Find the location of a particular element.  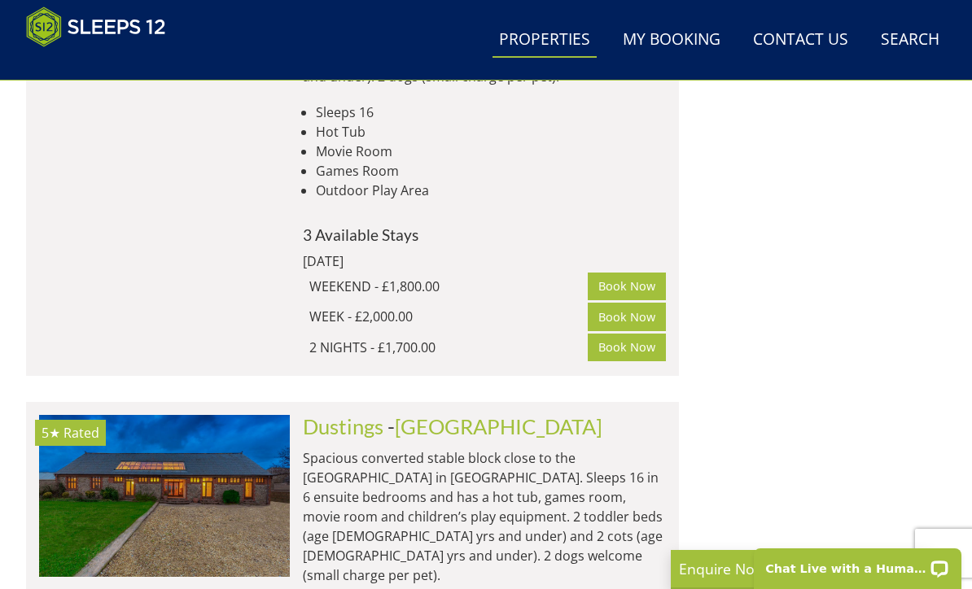

p: Chat Live with a Human! is located at coordinates (103, 31).